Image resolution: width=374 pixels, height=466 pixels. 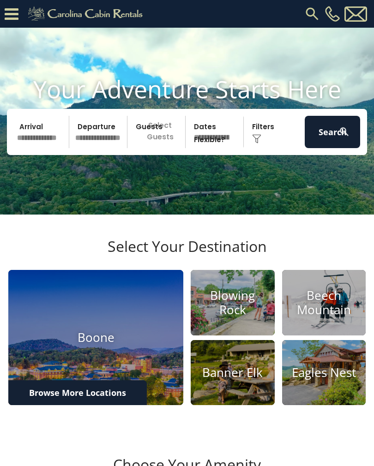 I want to click on a: Blowing Rock, so click(x=232, y=303).